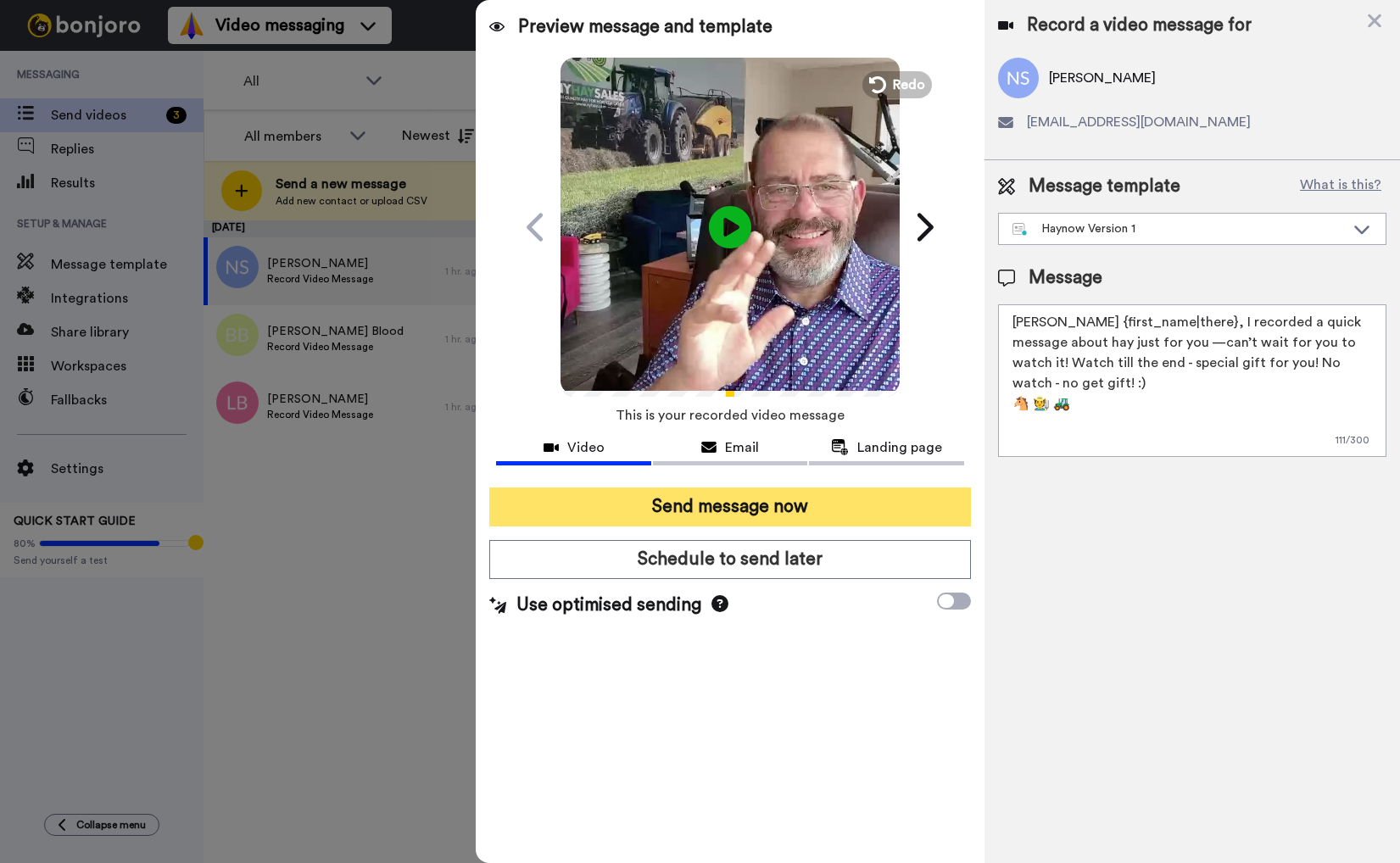 Image resolution: width=1400 pixels, height=863 pixels. Describe the element at coordinates (1065, 278) in the screenshot. I see `span: Message` at that location.